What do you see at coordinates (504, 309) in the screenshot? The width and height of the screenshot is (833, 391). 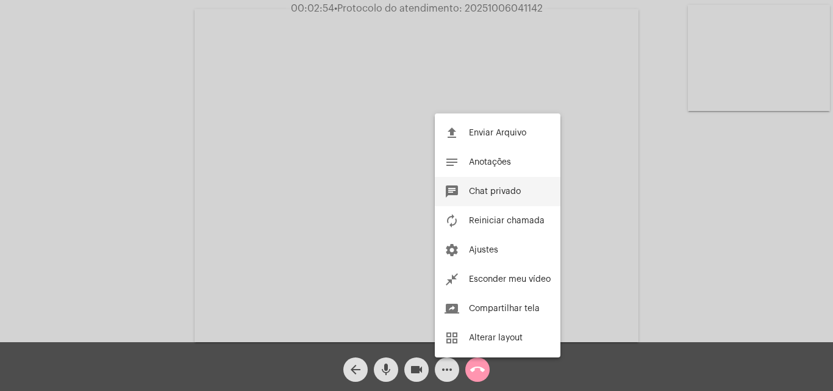 I see `span: Compartilhar tela` at bounding box center [504, 309].